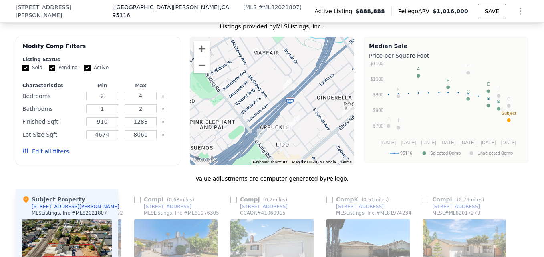 The image size is (544, 257). Describe the element at coordinates (272, 26) in the screenshot. I see `div: Listings provided by MLSListings, Inc. .` at that location.